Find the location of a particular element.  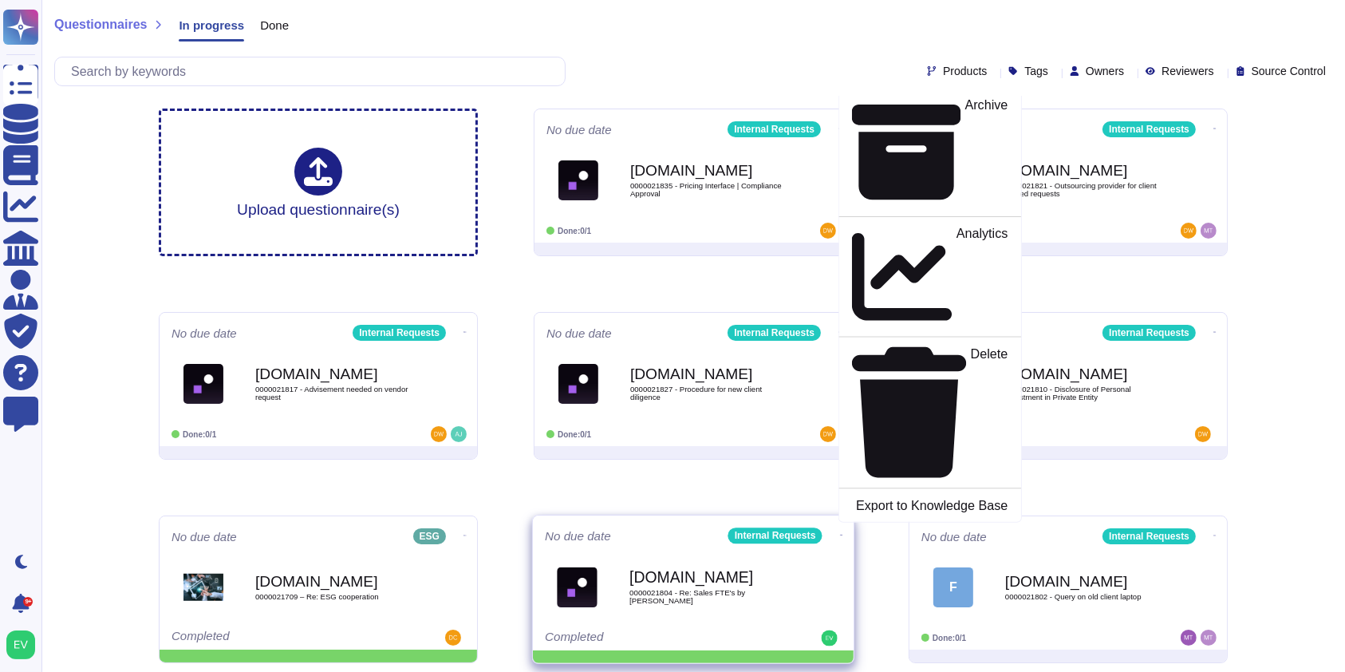

a: Delete is located at coordinates (930, 412).